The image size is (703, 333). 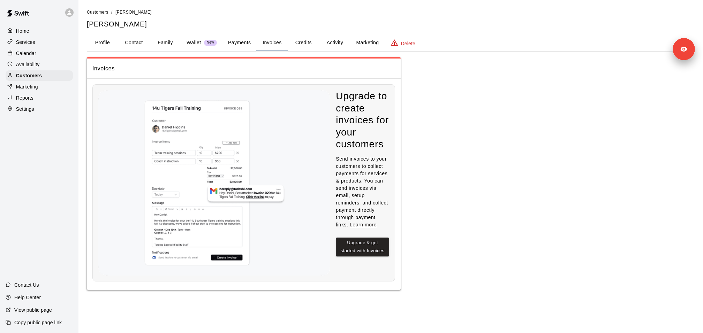 What do you see at coordinates (362, 247) in the screenshot?
I see `button: Upgrade & get started with Invoices` at bounding box center [362, 247].